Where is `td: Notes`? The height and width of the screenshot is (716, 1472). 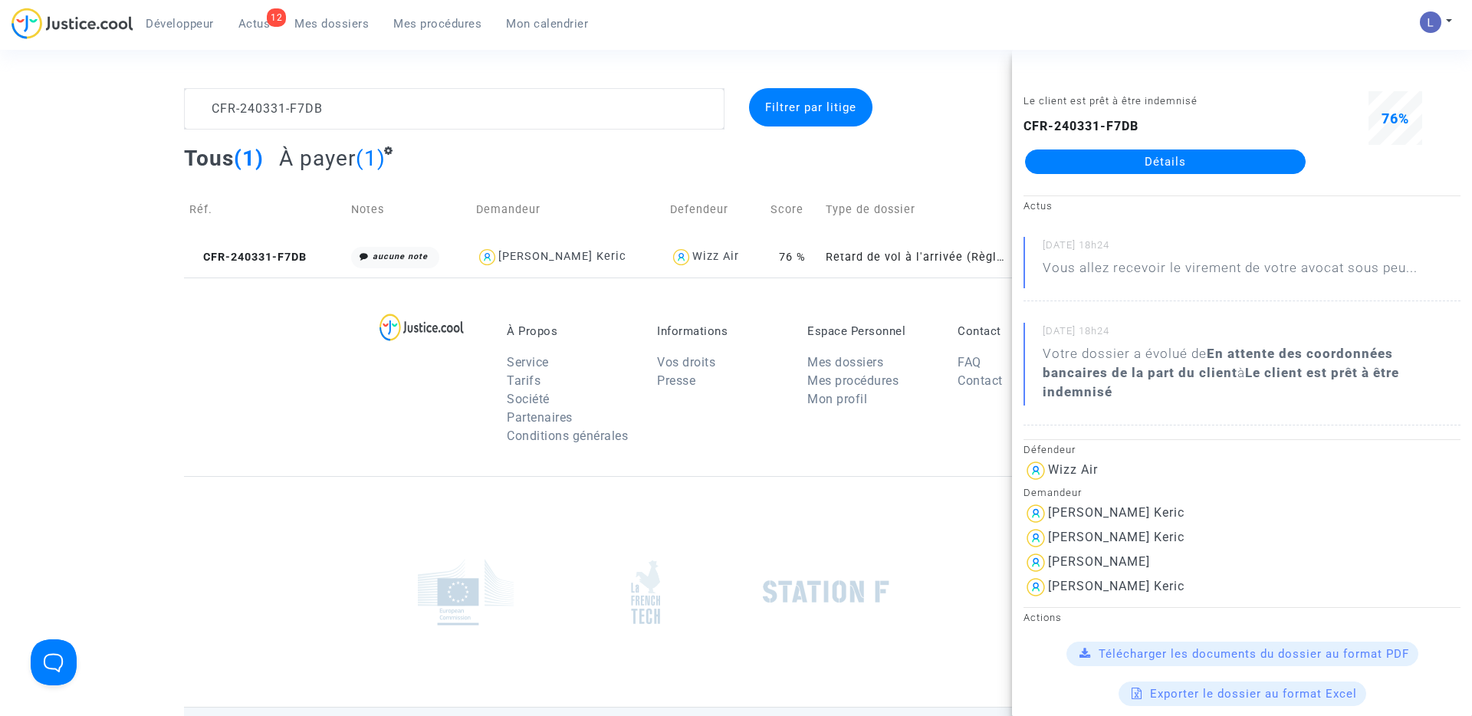
td: Notes is located at coordinates (409, 209).